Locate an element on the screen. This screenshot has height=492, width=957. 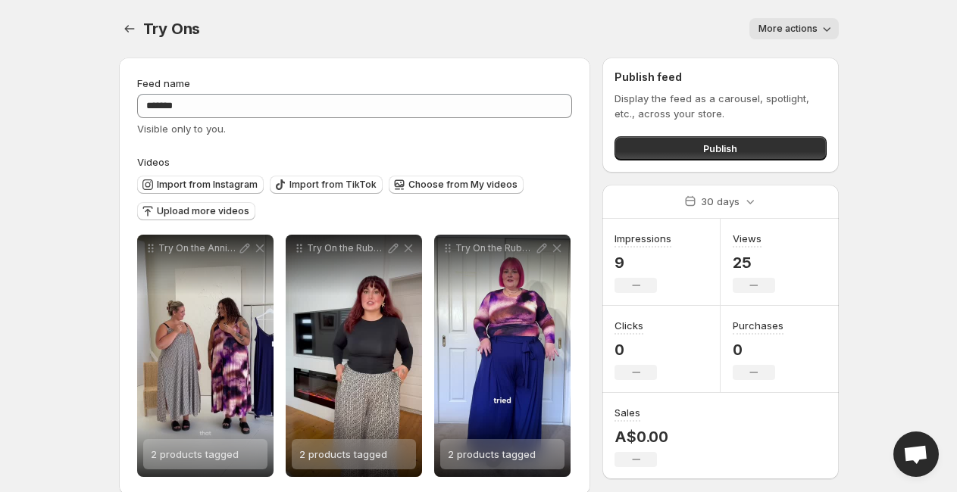
span: Upload more videos is located at coordinates (203, 211).